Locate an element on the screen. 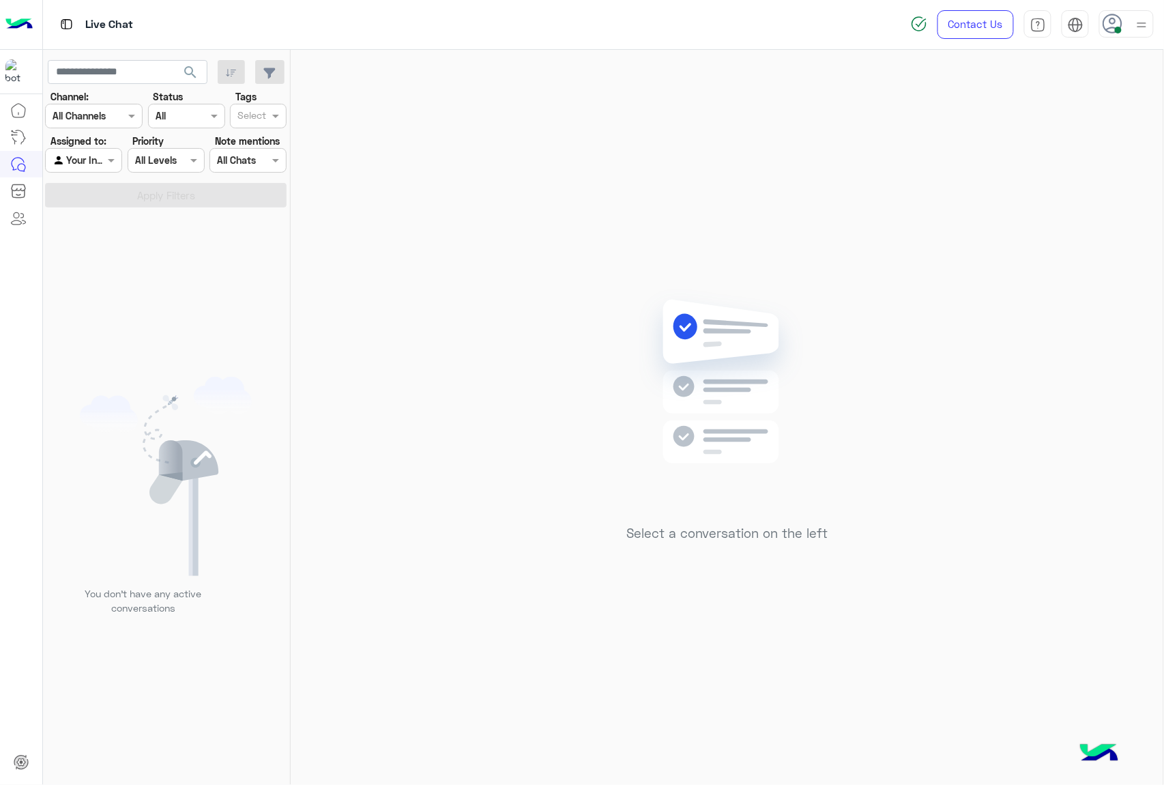 The height and width of the screenshot is (785, 1164). h5: Select a conversation on the left is located at coordinates (727, 533).